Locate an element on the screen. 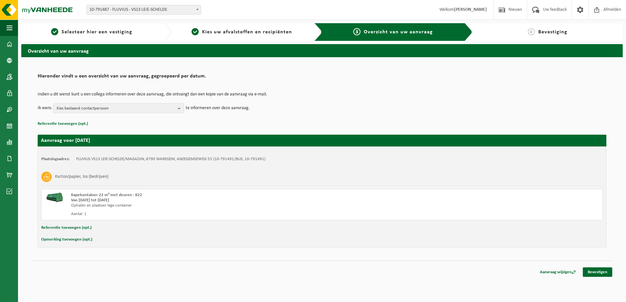 This screenshot has width=626, height=302. p: Ik wens is located at coordinates (45, 108).